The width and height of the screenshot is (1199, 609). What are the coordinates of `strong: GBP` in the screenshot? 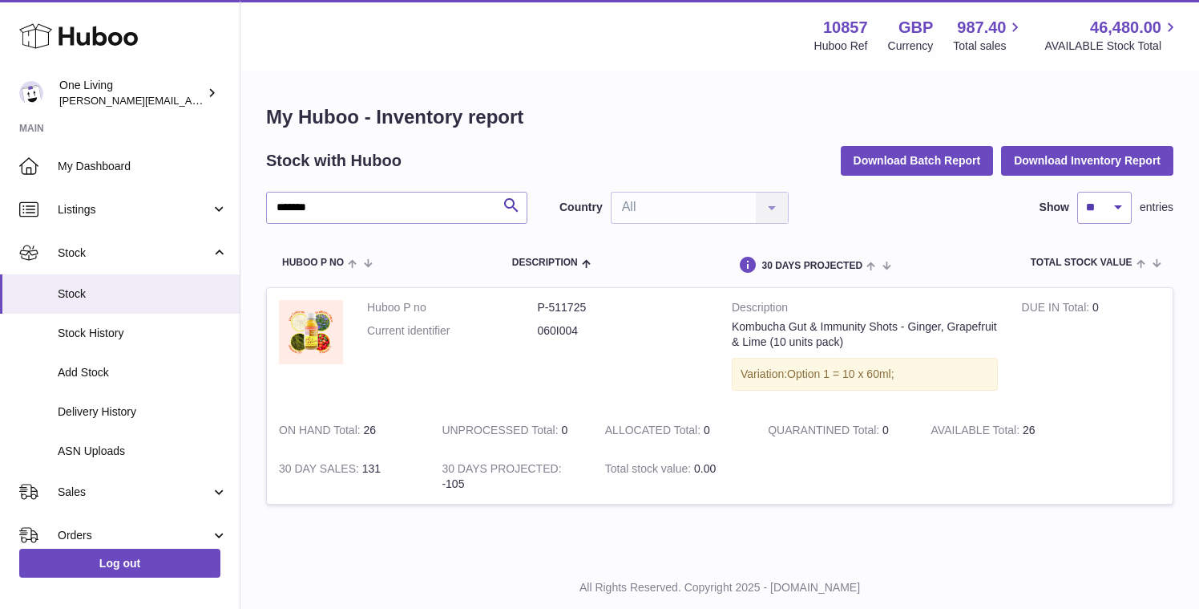 It's located at (916, 27).